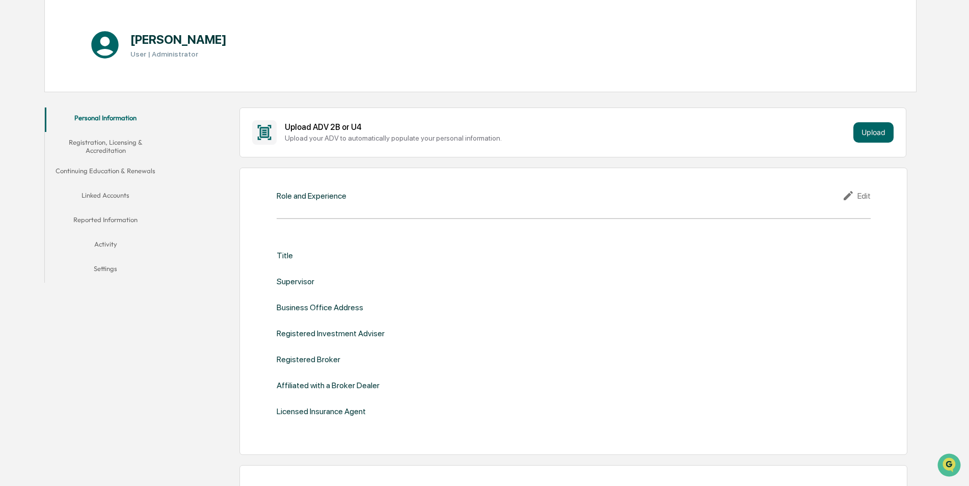 This screenshot has width=969, height=486. Describe the element at coordinates (311, 196) in the screenshot. I see `div: Role and Experience` at that location.